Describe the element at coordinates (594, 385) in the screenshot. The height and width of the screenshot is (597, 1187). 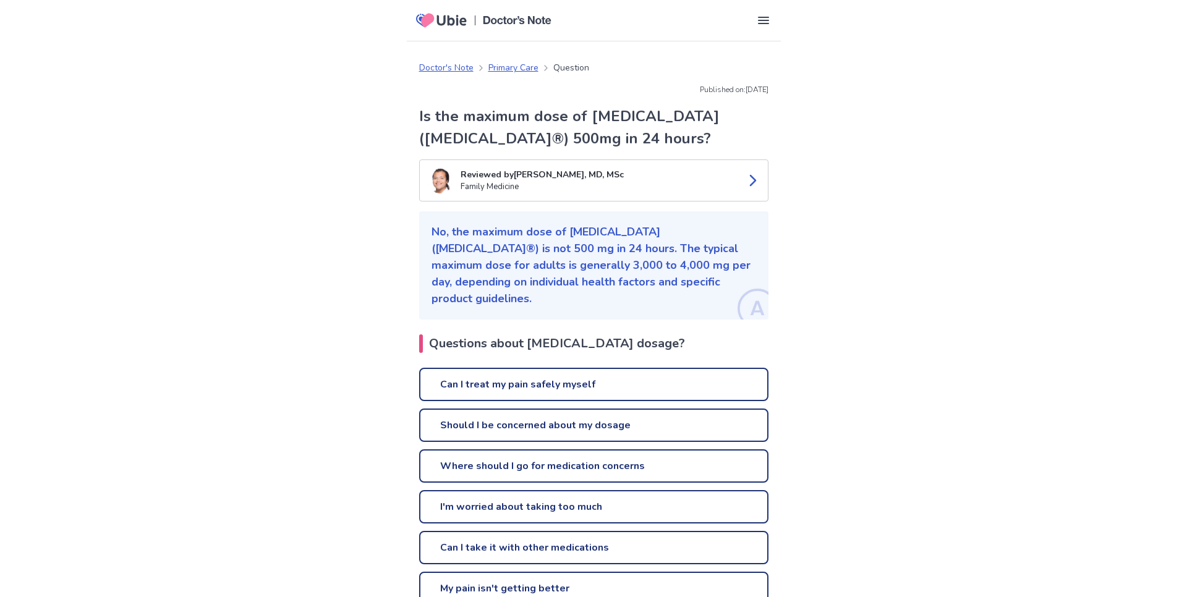
I see `a: Can I treat my pain safely myself` at that location.